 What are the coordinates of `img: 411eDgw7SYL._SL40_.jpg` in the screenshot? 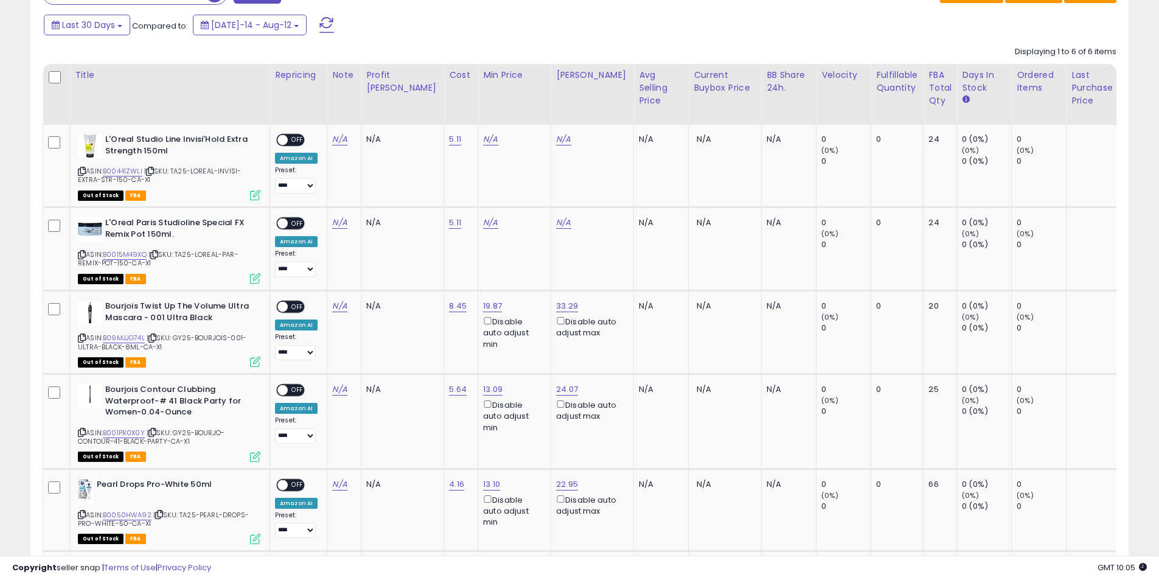 It's located at (90, 229).